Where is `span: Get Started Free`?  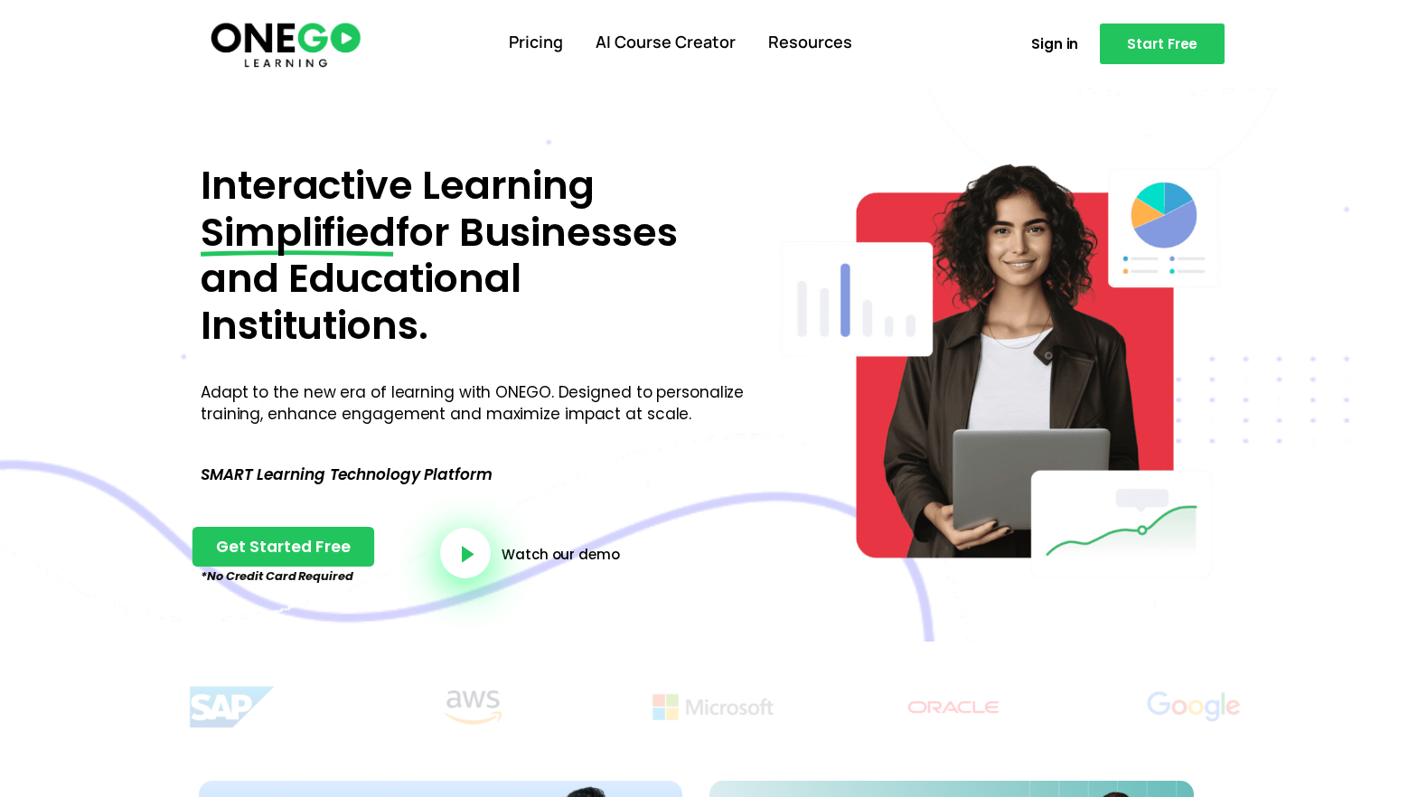 span: Get Started Free is located at coordinates (283, 547).